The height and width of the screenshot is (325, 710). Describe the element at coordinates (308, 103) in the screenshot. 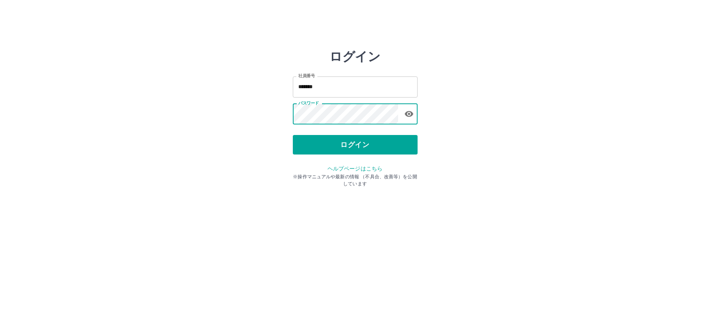

I see `label: パスワード` at that location.